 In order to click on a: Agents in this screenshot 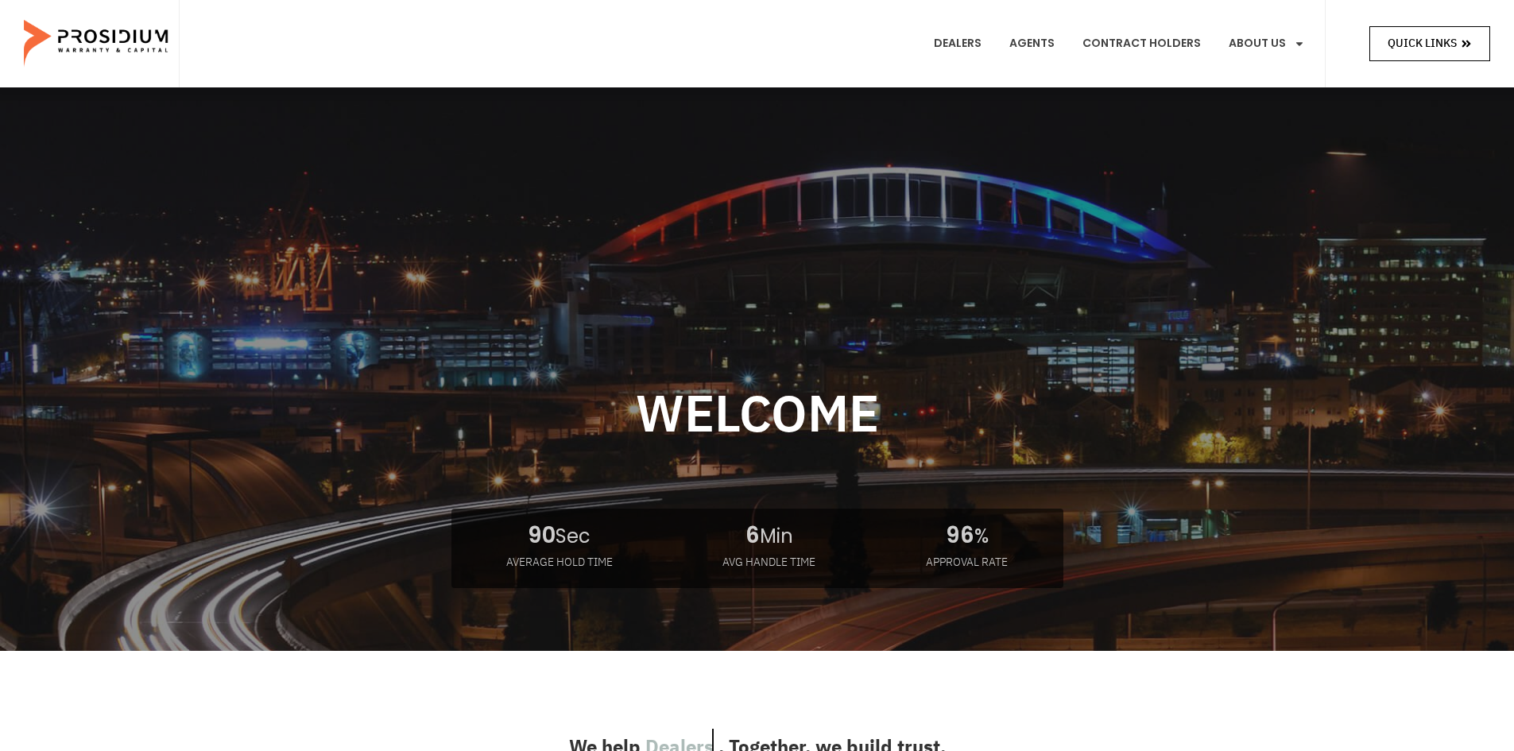, I will do `click(1032, 44)`.